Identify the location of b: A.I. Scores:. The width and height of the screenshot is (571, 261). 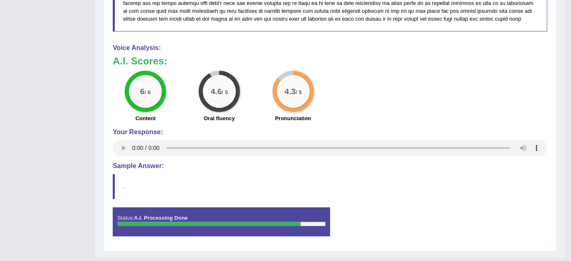
(140, 61).